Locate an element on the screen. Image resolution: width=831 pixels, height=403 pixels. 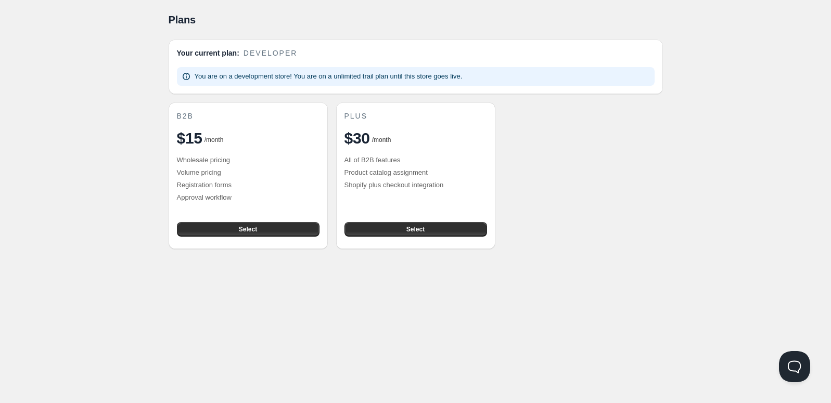
p: Shopify plus checkout integration is located at coordinates (416, 185).